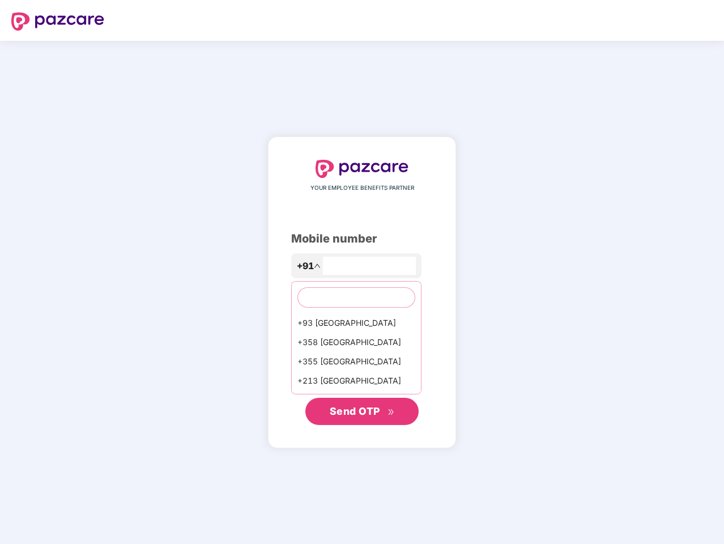 Image resolution: width=724 pixels, height=544 pixels. Describe the element at coordinates (362, 239) in the screenshot. I see `div: Mobile number` at that location.